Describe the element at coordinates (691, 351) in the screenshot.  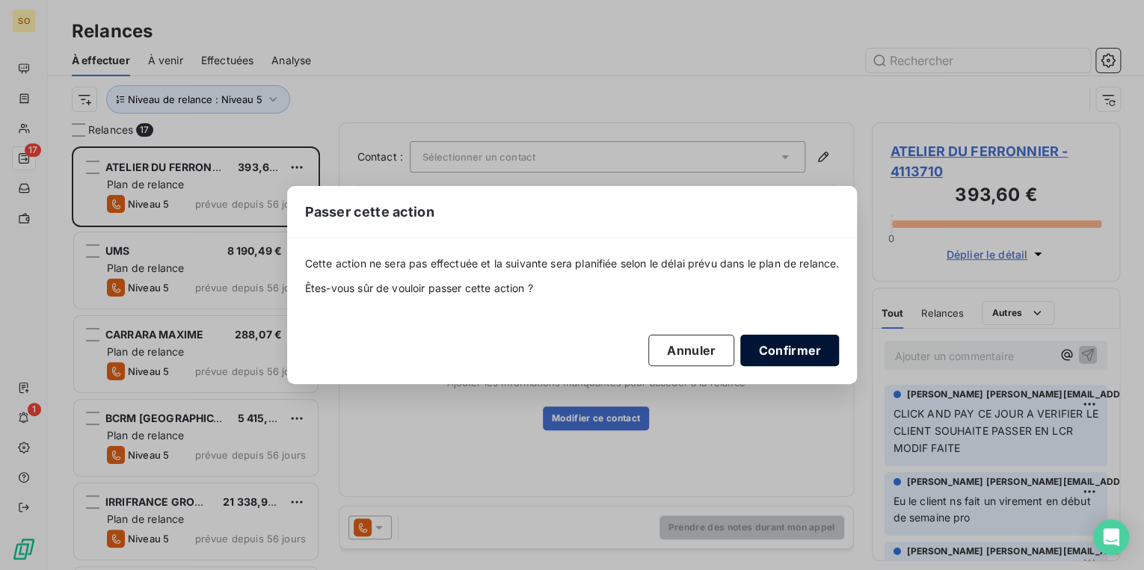
I see `button: Annuler` at that location.